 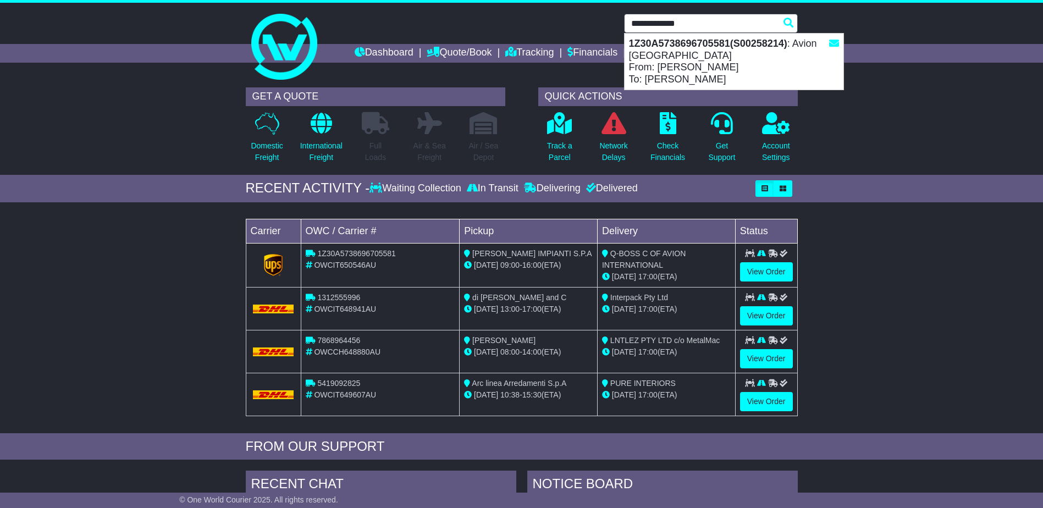 What do you see at coordinates (459, 53) in the screenshot?
I see `a: Quote/Book` at bounding box center [459, 53].